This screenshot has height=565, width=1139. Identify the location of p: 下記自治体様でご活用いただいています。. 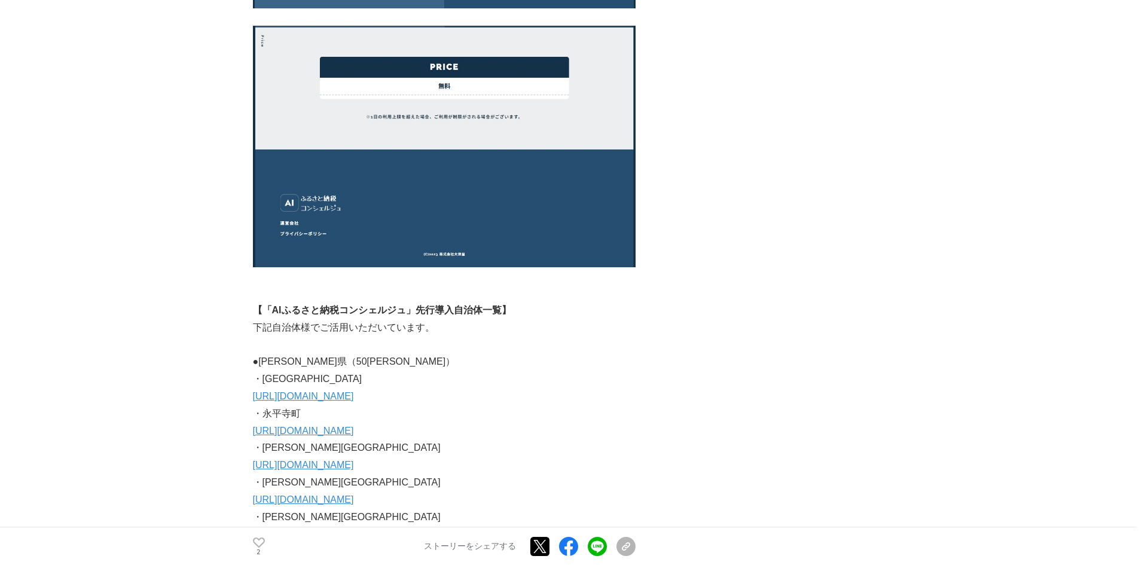
(444, 328).